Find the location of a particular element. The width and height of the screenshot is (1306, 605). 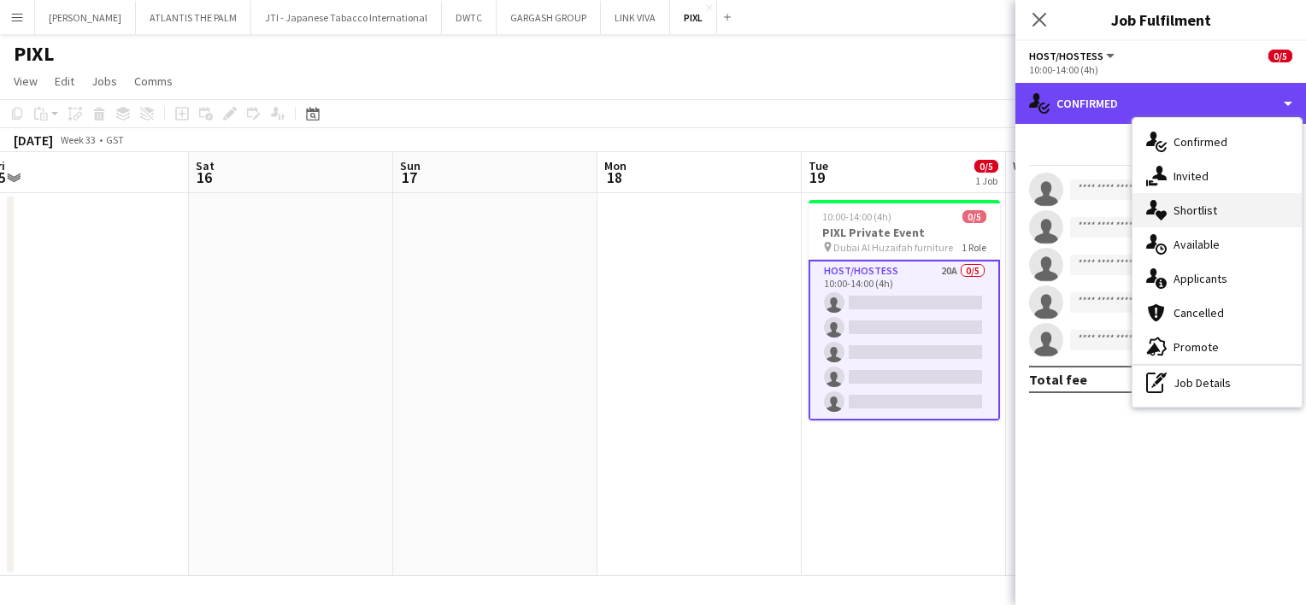

button: LINK VIVA is located at coordinates (635, 17).